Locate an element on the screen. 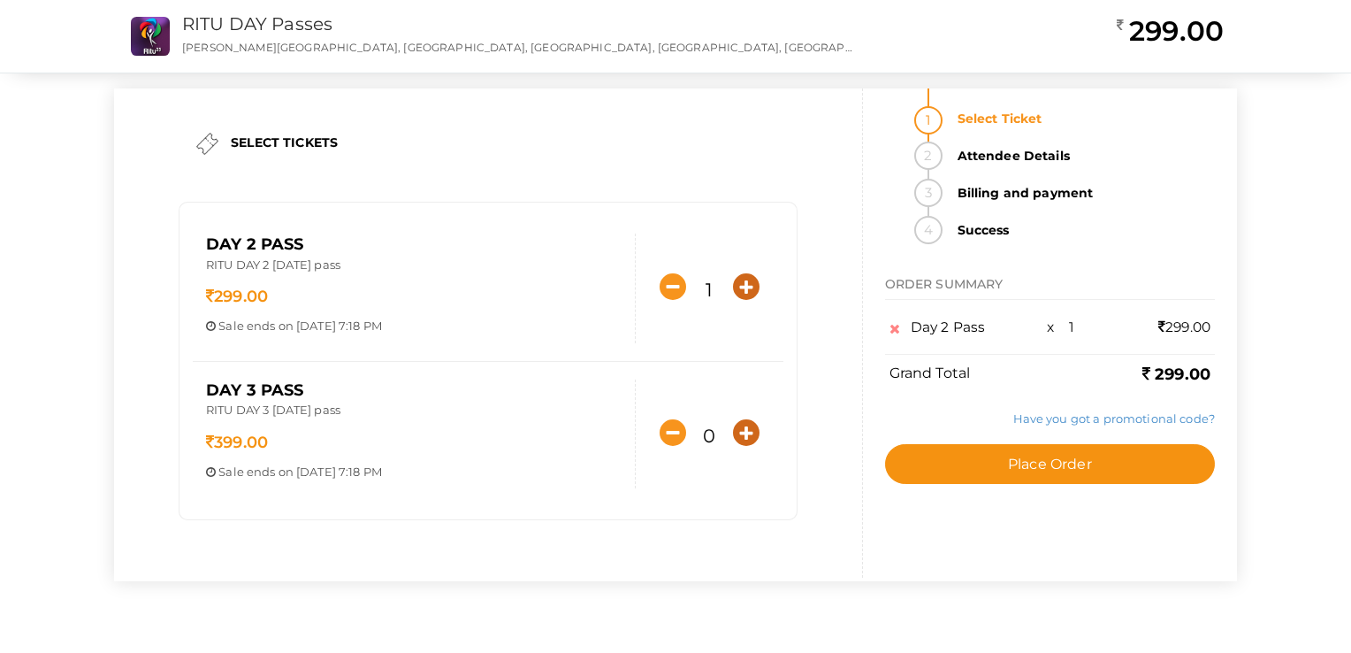 This screenshot has height=653, width=1351. img: N0ZONJMB_small.png is located at coordinates (150, 36).